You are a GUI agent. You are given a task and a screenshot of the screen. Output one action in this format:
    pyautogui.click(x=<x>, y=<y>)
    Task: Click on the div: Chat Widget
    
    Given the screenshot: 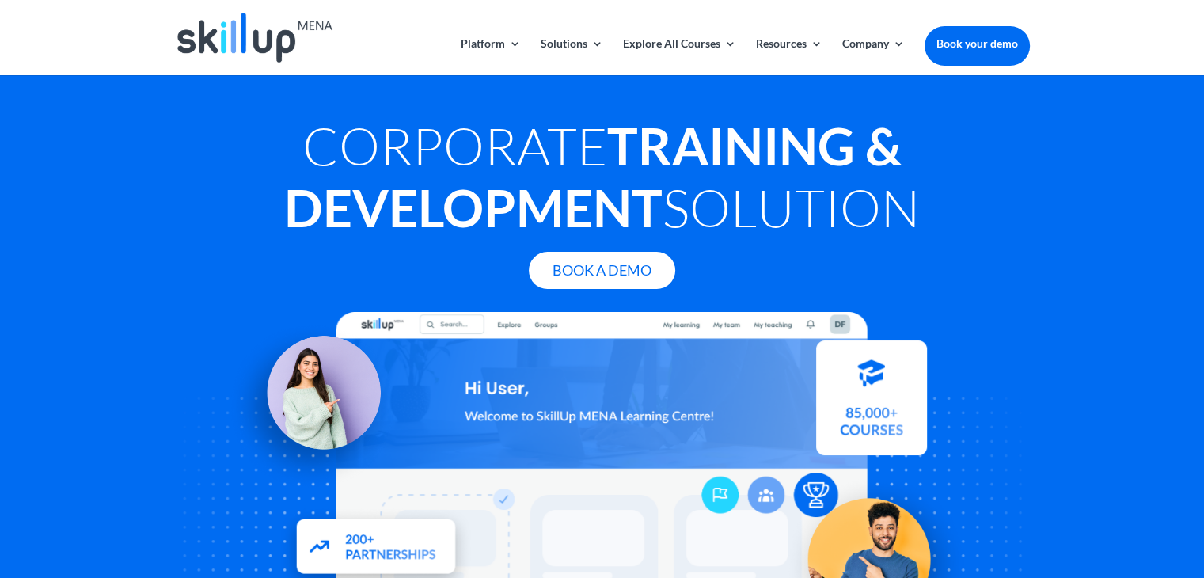 What is the action you would take?
    pyautogui.click(x=1072, y=492)
    